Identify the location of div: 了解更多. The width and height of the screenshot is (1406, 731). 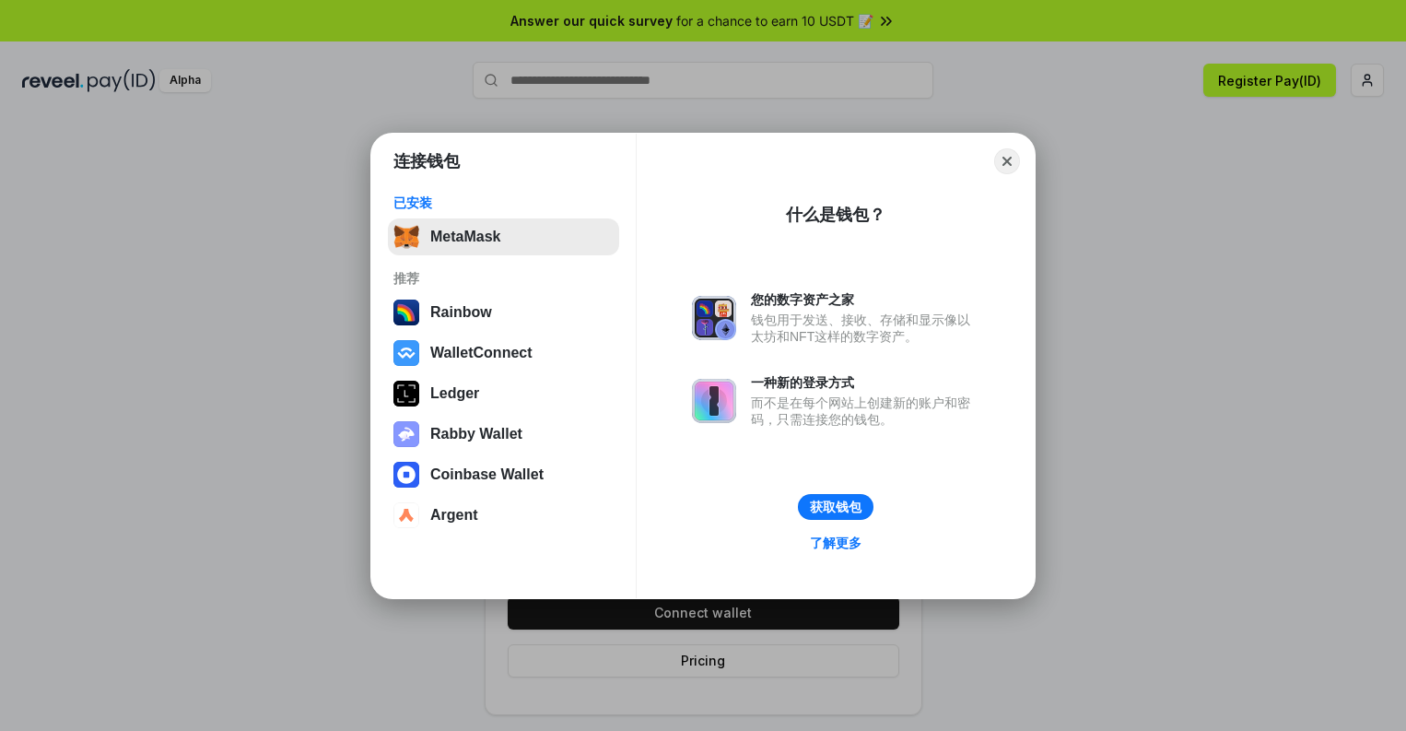
(836, 543).